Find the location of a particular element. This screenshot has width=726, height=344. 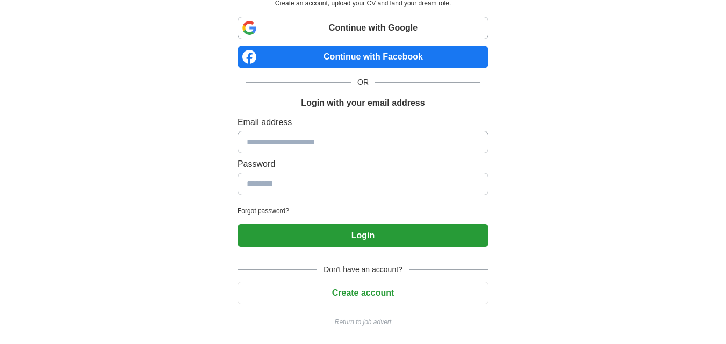

a: Create account is located at coordinates (362, 293).